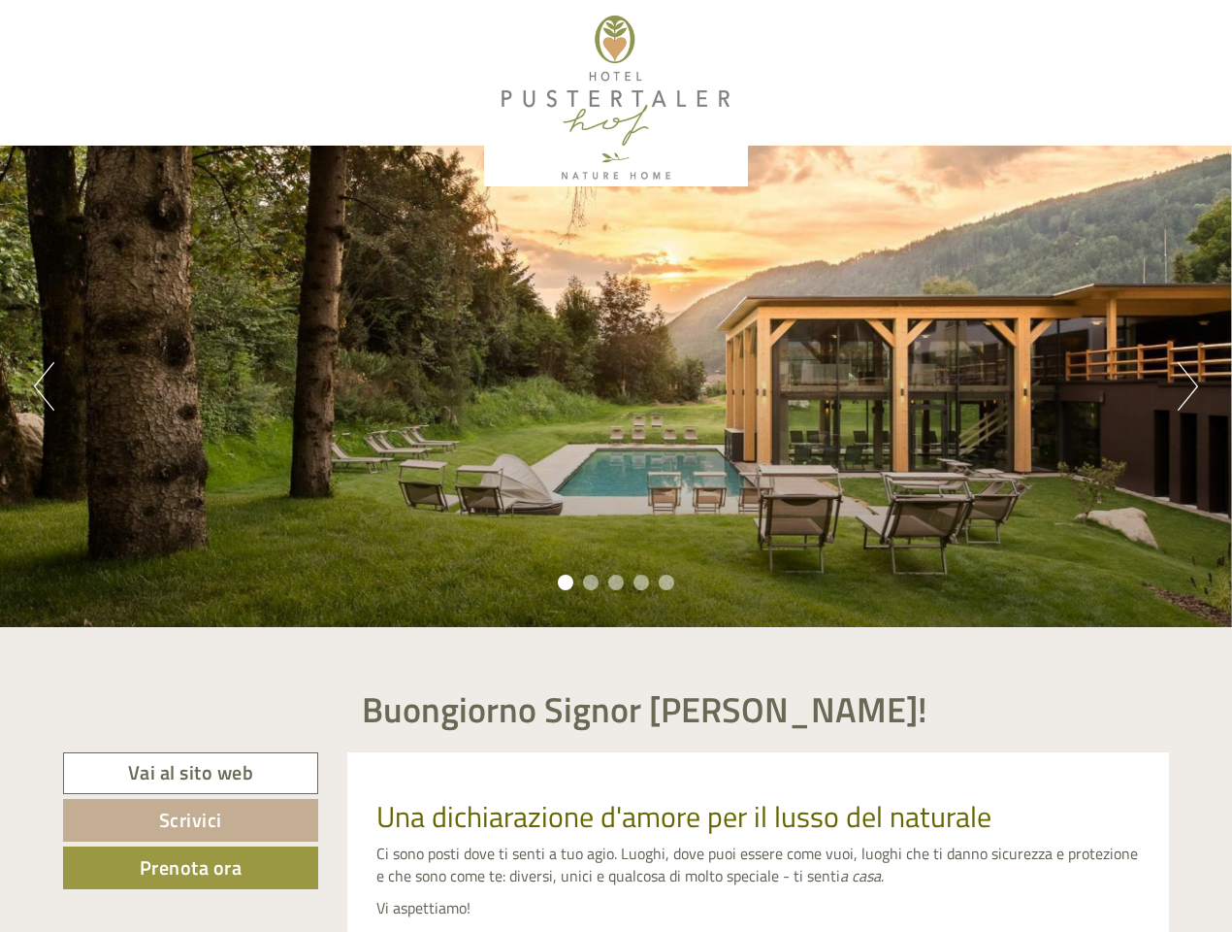 Image resolution: width=1232 pixels, height=932 pixels. What do you see at coordinates (1188, 386) in the screenshot?
I see `button: Next` at bounding box center [1188, 386].